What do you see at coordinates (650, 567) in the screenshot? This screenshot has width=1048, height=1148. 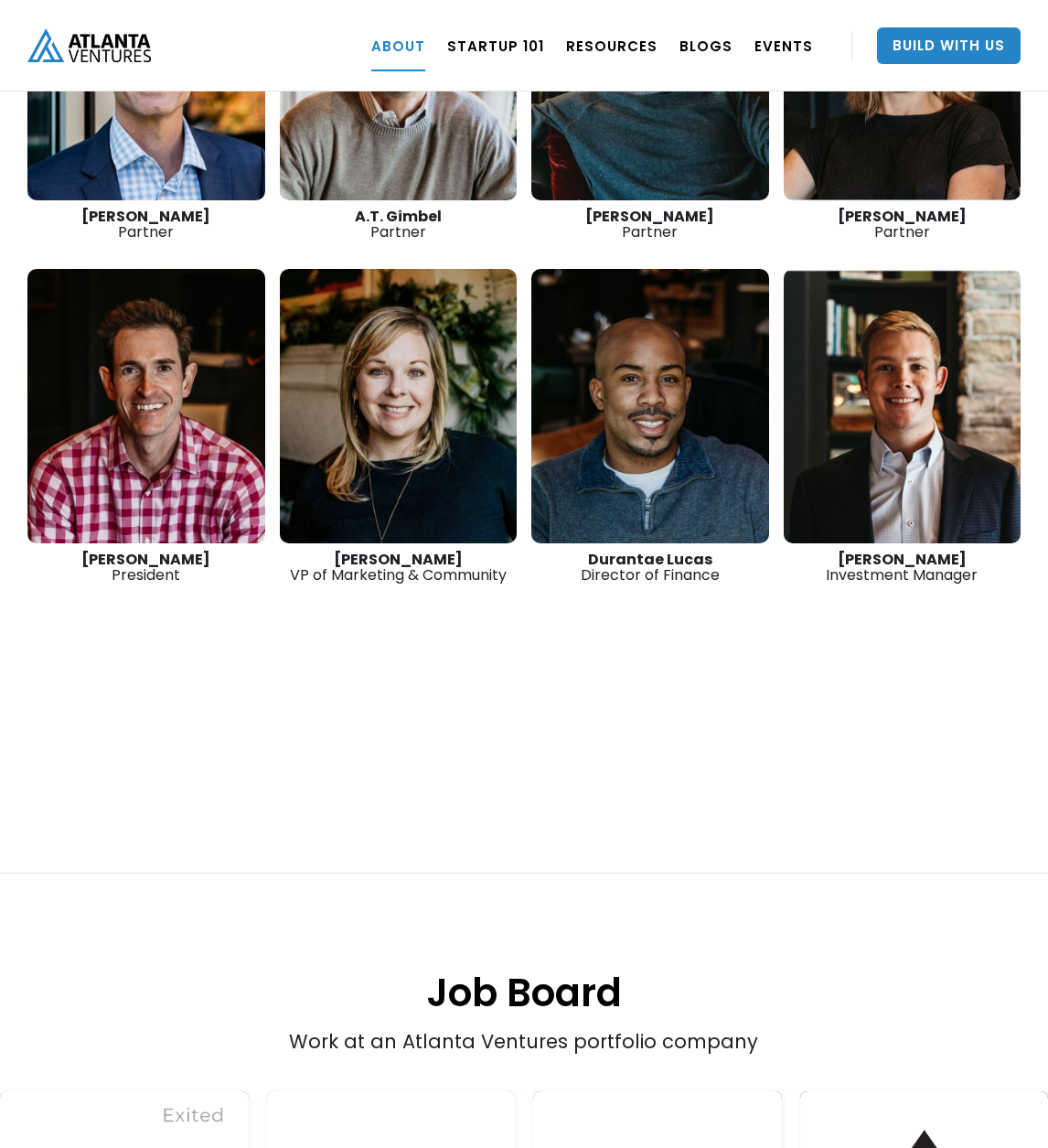 I see `div: Director of Finance` at bounding box center [650, 567].